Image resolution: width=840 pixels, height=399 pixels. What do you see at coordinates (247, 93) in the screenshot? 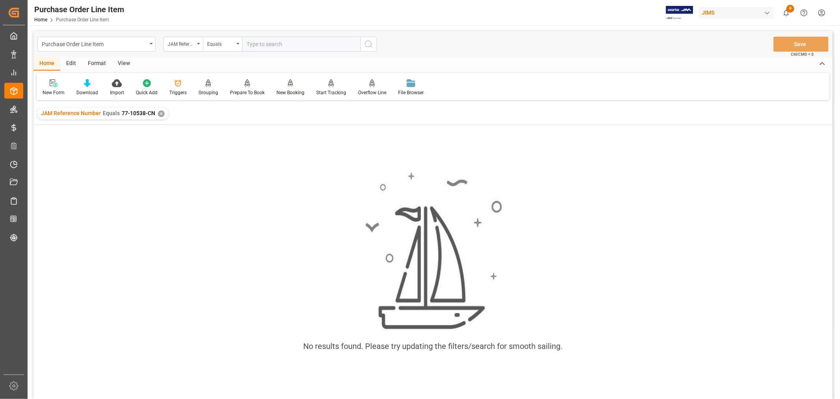
I see `div: Prepare To Book` at bounding box center [247, 93].